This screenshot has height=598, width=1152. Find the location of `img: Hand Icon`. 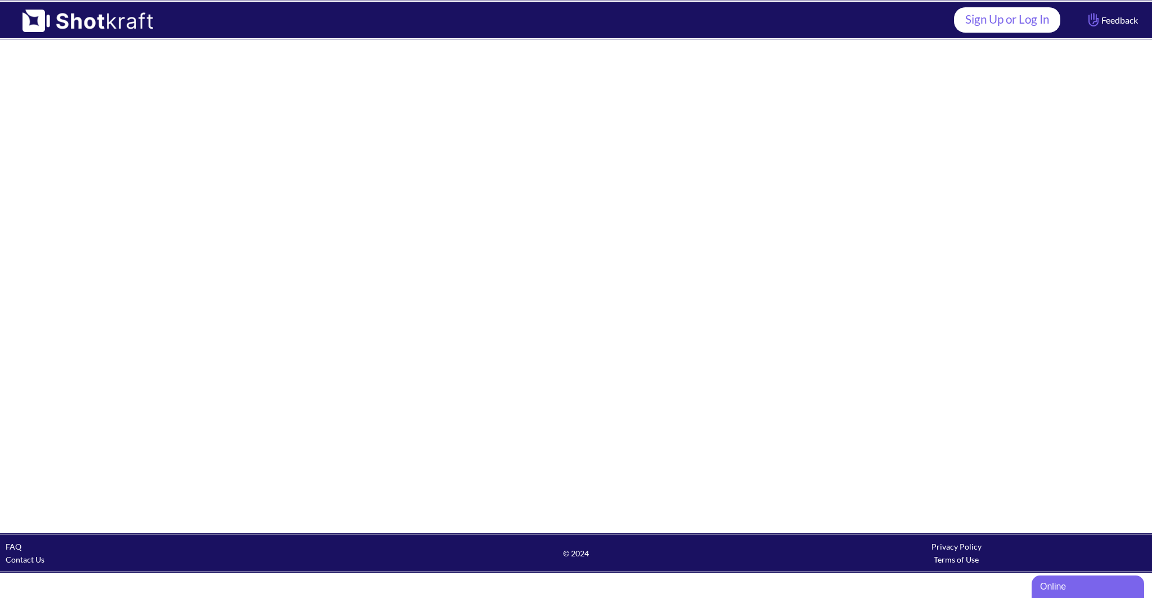

img: Hand Icon is located at coordinates (1094, 20).